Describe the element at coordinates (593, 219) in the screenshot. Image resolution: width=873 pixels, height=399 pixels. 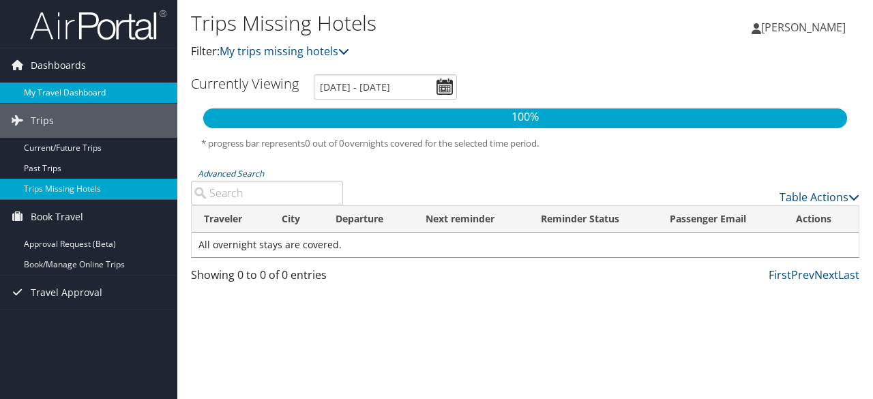
I see `th: Reminder Status` at that location.